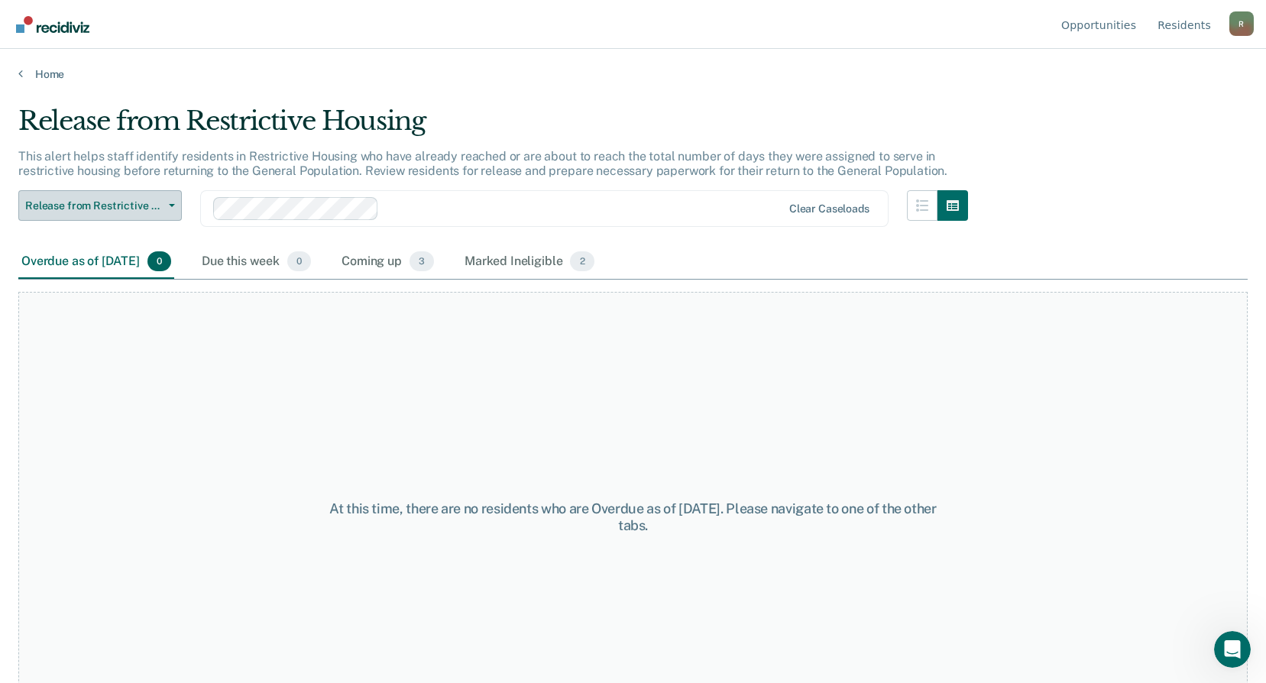  Describe the element at coordinates (483, 164) in the screenshot. I see `p: This alert helps staff identify residents in Restrictive Housing who have already reached or are ...` at that location.